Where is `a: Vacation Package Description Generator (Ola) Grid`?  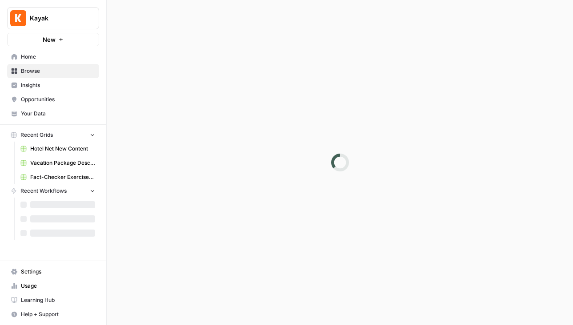
a: Vacation Package Description Generator (Ola) Grid is located at coordinates (58, 163).